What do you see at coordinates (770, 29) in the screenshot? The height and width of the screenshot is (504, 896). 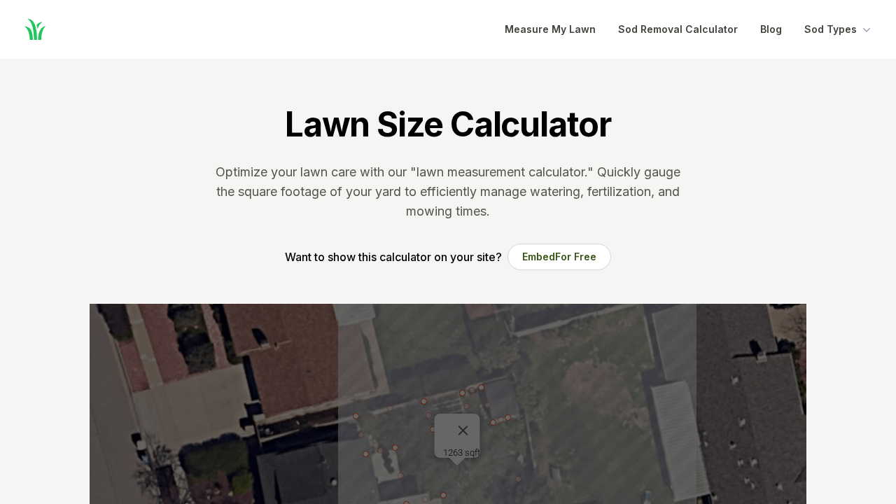 I see `a: Blog` at bounding box center [770, 29].